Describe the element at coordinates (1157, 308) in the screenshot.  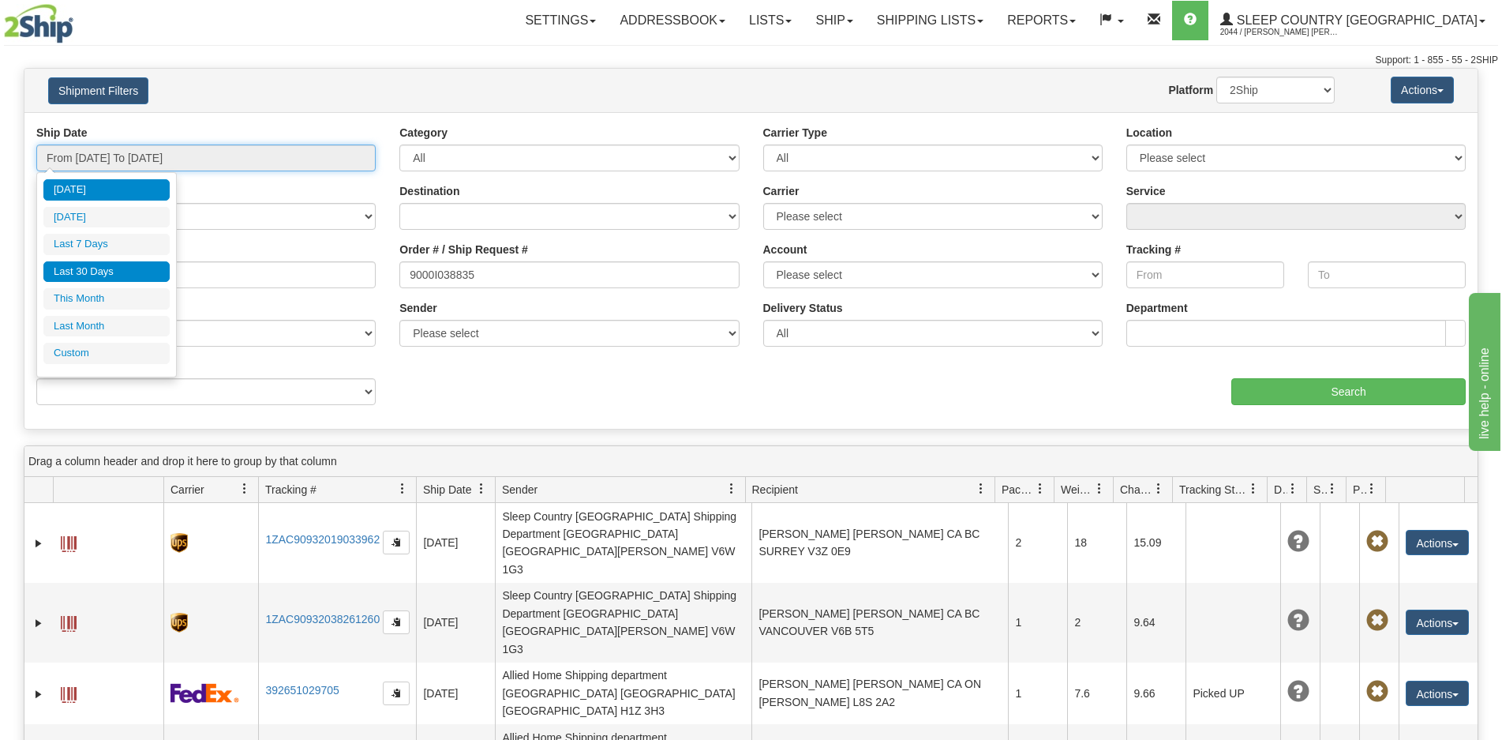
I see `label: Department` at that location.